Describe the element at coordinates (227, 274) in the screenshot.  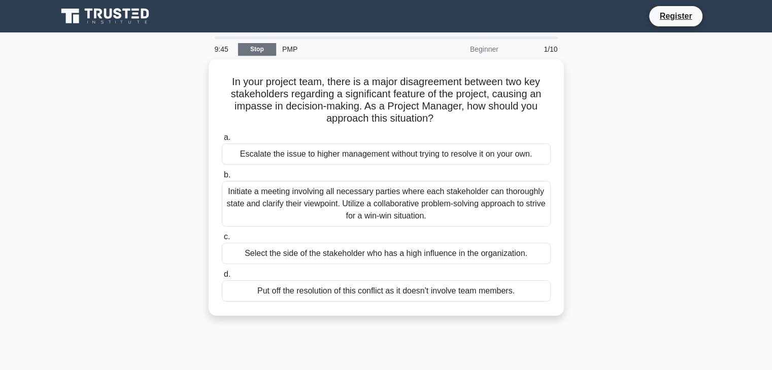
I see `span: d.` at that location.